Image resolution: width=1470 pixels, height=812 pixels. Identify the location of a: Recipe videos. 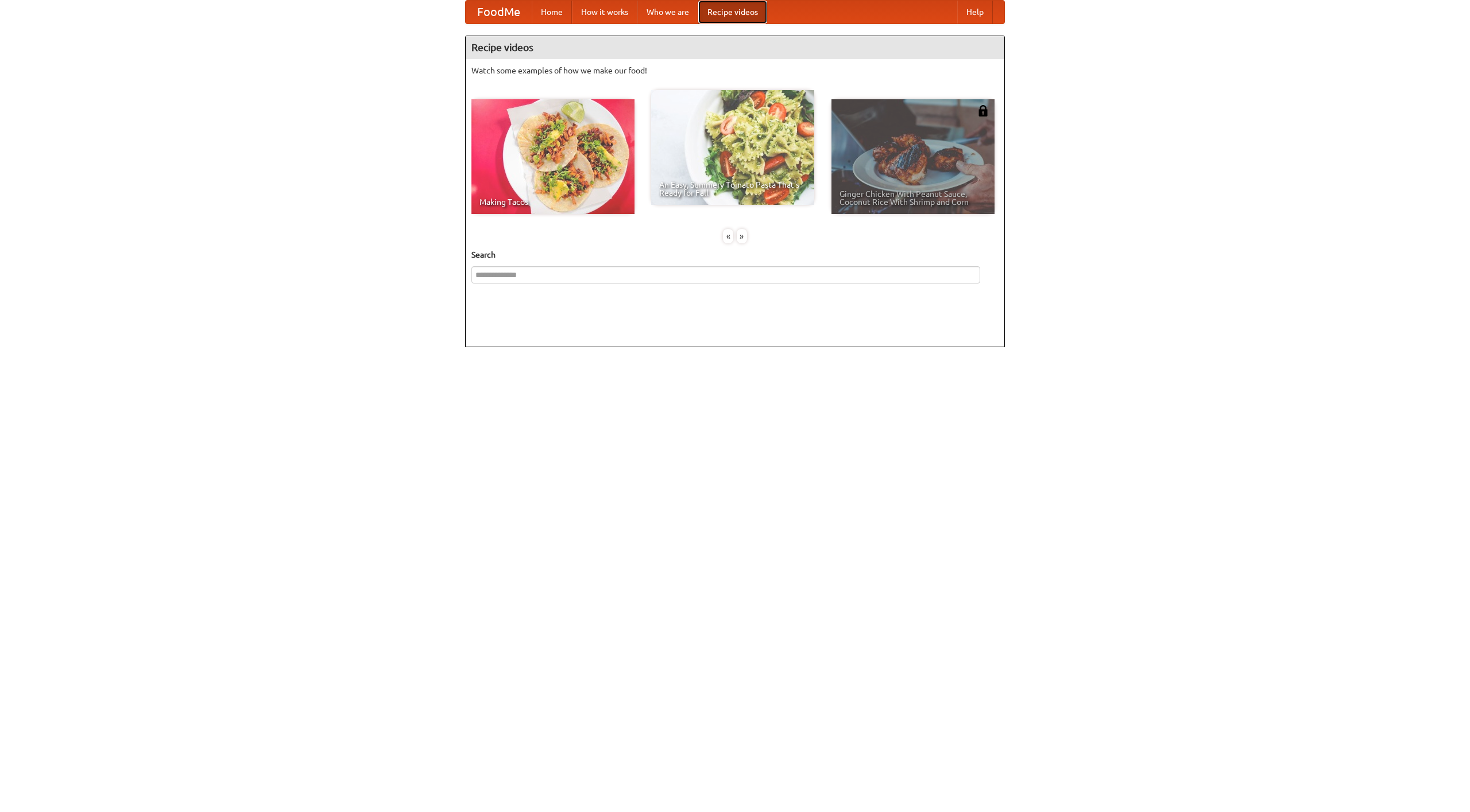
(733, 12).